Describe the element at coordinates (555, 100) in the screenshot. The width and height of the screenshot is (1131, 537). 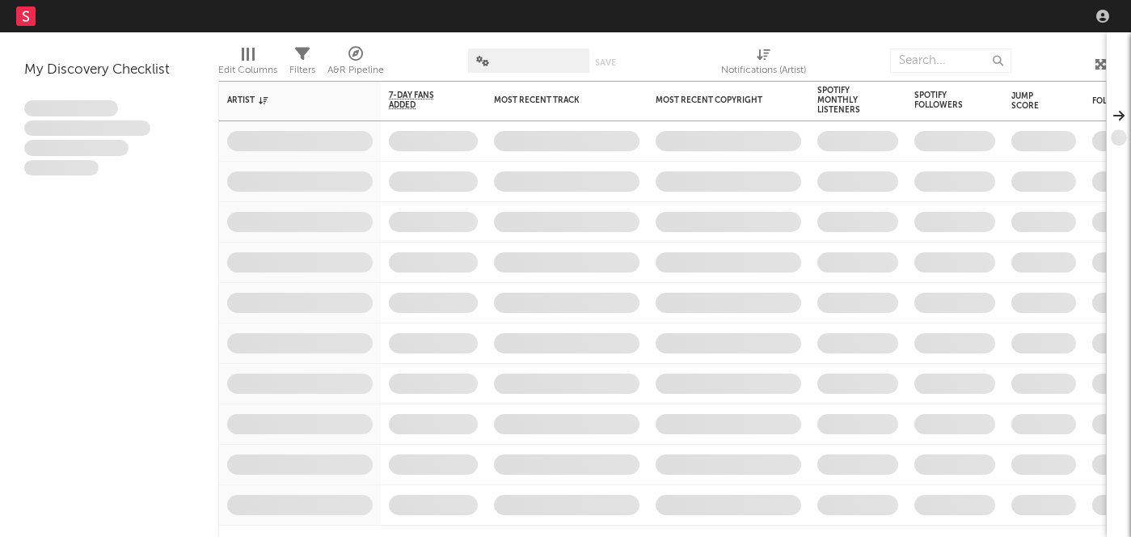
I see `div: Most Recent Track` at that location.